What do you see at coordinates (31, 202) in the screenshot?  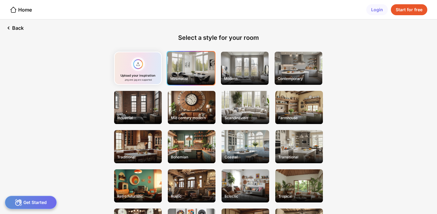 I see `div: Get Started` at bounding box center [31, 202].